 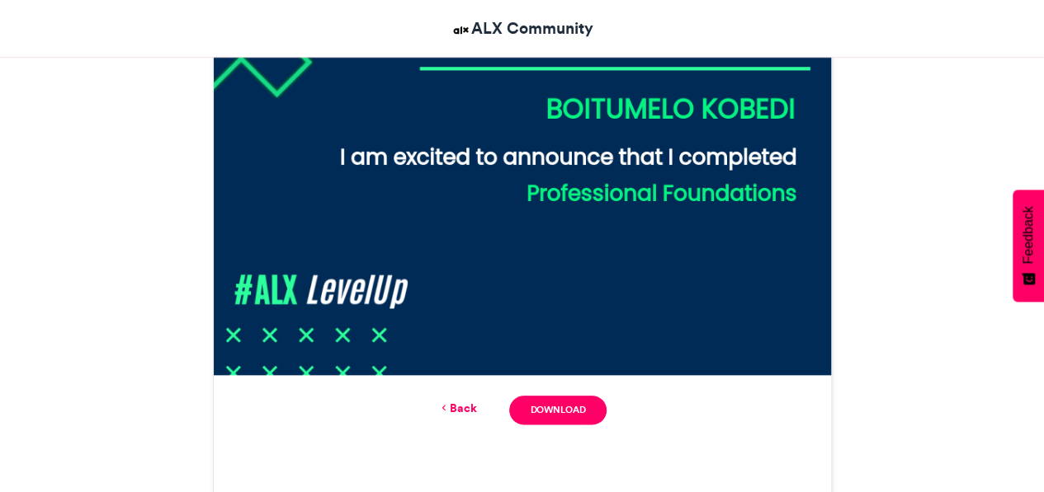 What do you see at coordinates (557, 410) in the screenshot?
I see `a: Download` at bounding box center [557, 410].